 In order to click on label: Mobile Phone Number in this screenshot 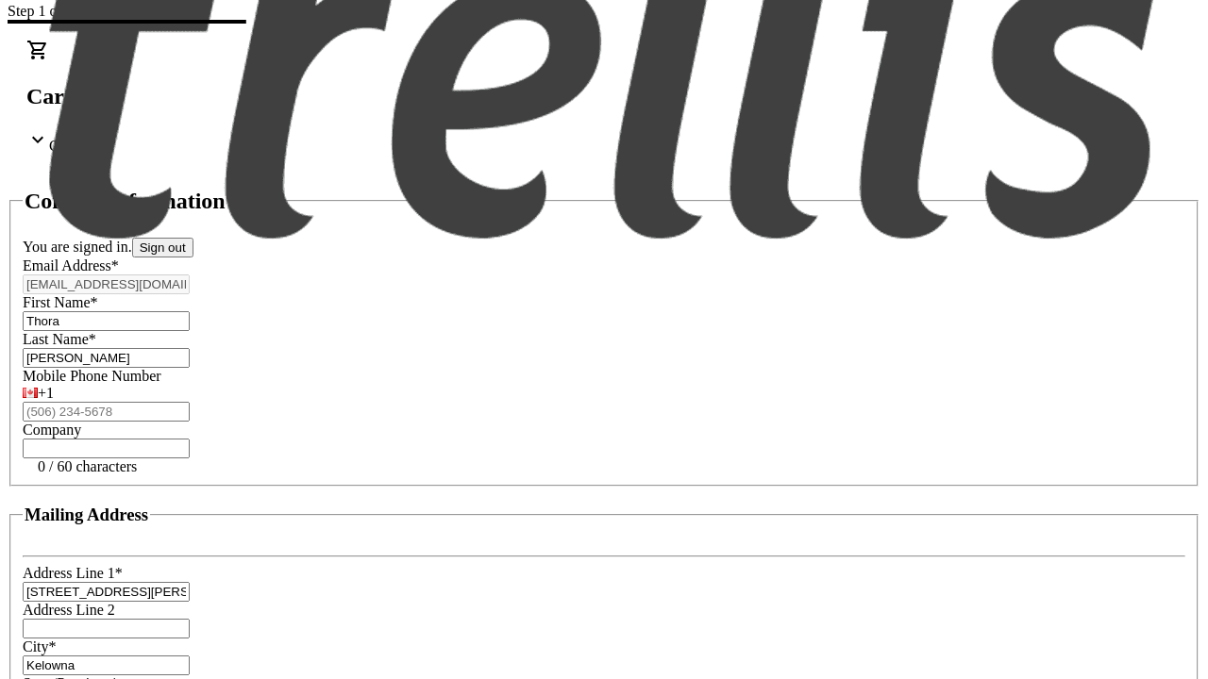, I will do `click(92, 376)`.